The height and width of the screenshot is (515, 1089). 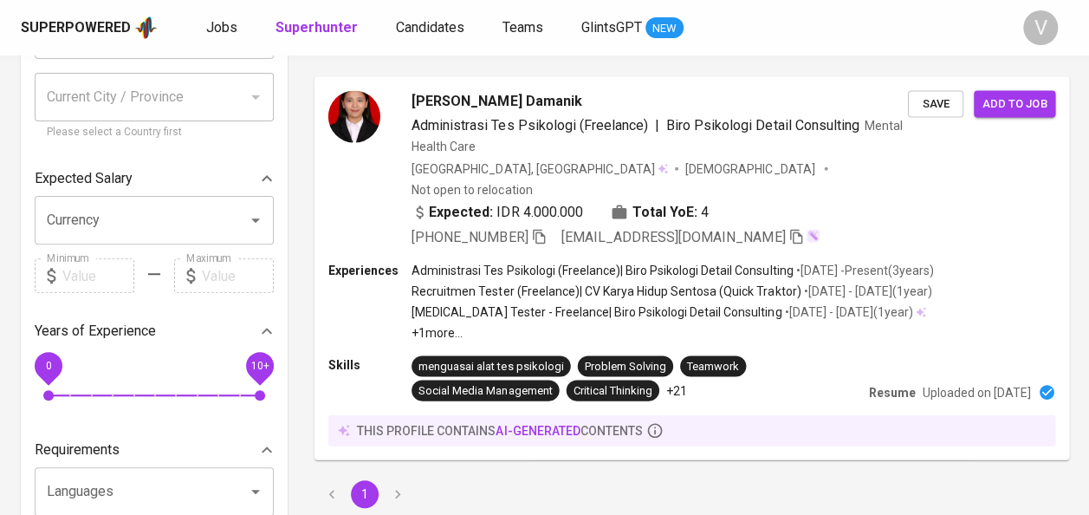 I want to click on div: IDR 4.000.000, so click(x=497, y=211).